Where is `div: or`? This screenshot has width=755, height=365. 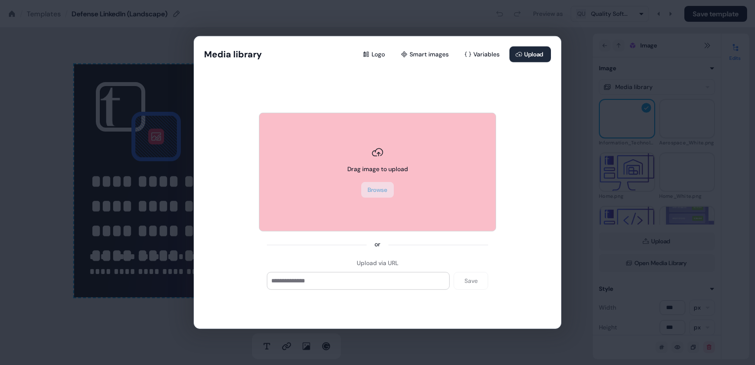 div: or is located at coordinates (378, 244).